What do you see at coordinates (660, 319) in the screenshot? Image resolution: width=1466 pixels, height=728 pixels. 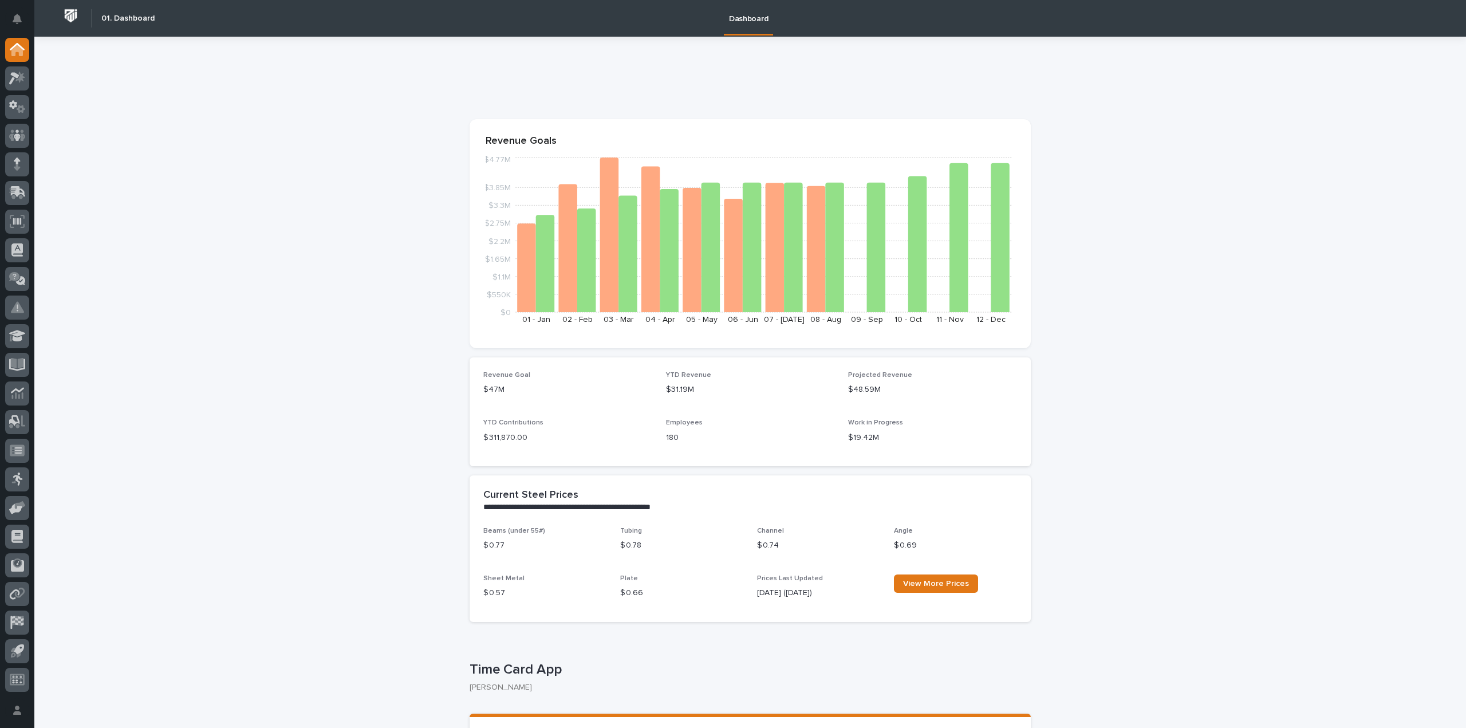 I see `text: 04 - Apr` at bounding box center [660, 319].